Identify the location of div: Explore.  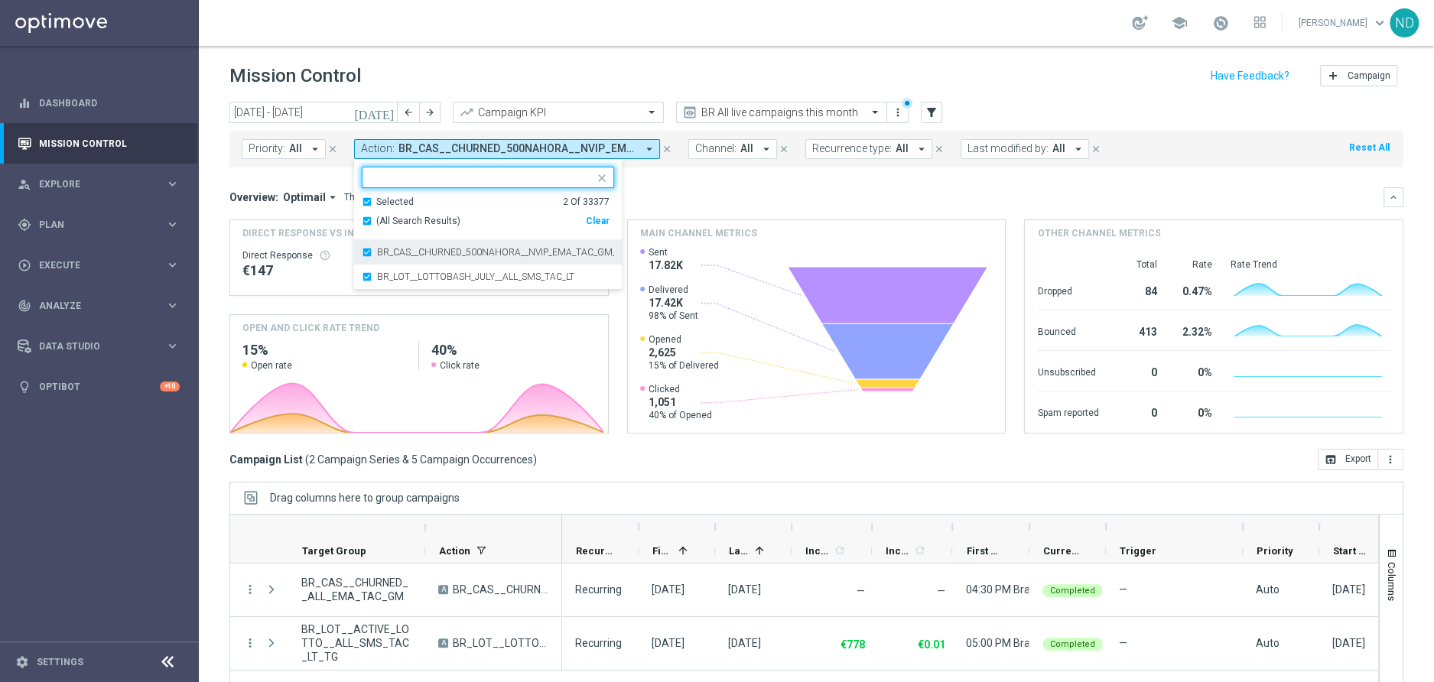
(91, 184).